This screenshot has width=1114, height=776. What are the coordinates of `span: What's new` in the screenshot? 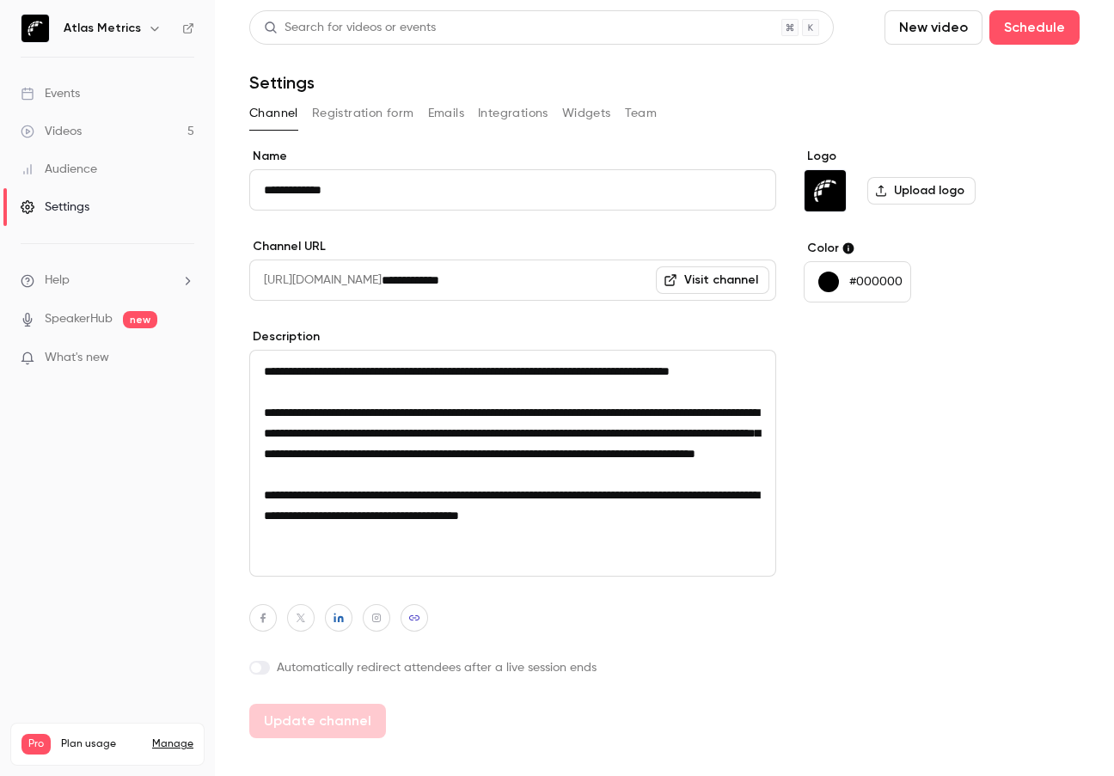 It's located at (77, 358).